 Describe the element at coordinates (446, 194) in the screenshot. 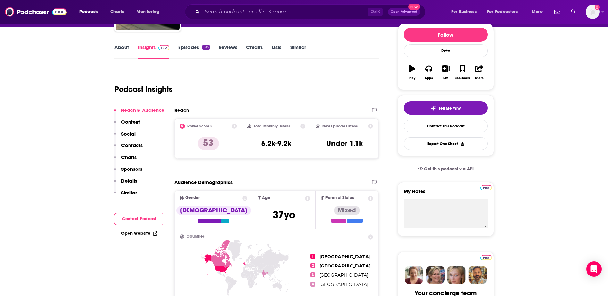

I see `label: My Notes` at that location.